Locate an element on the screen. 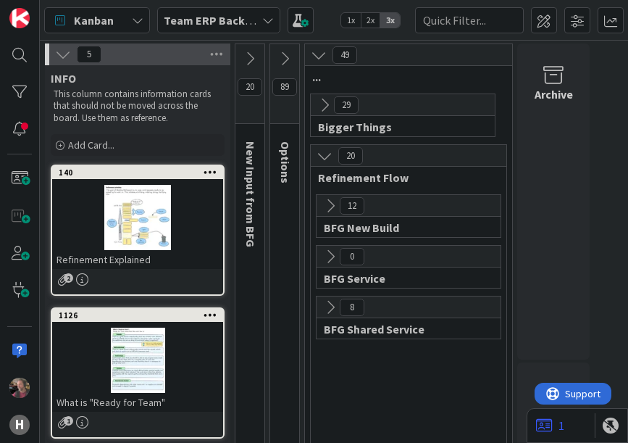 Image resolution: width=628 pixels, height=443 pixels. a: 140Refinement Explained is located at coordinates (138, 230).